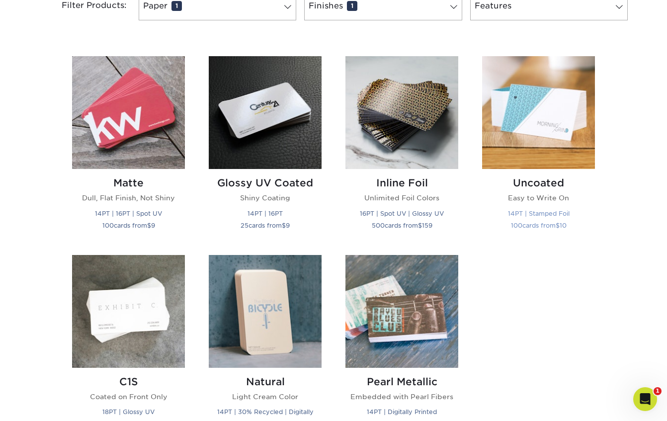 The image size is (667, 421). What do you see at coordinates (378, 225) in the screenshot?
I see `span: 500` at bounding box center [378, 225].